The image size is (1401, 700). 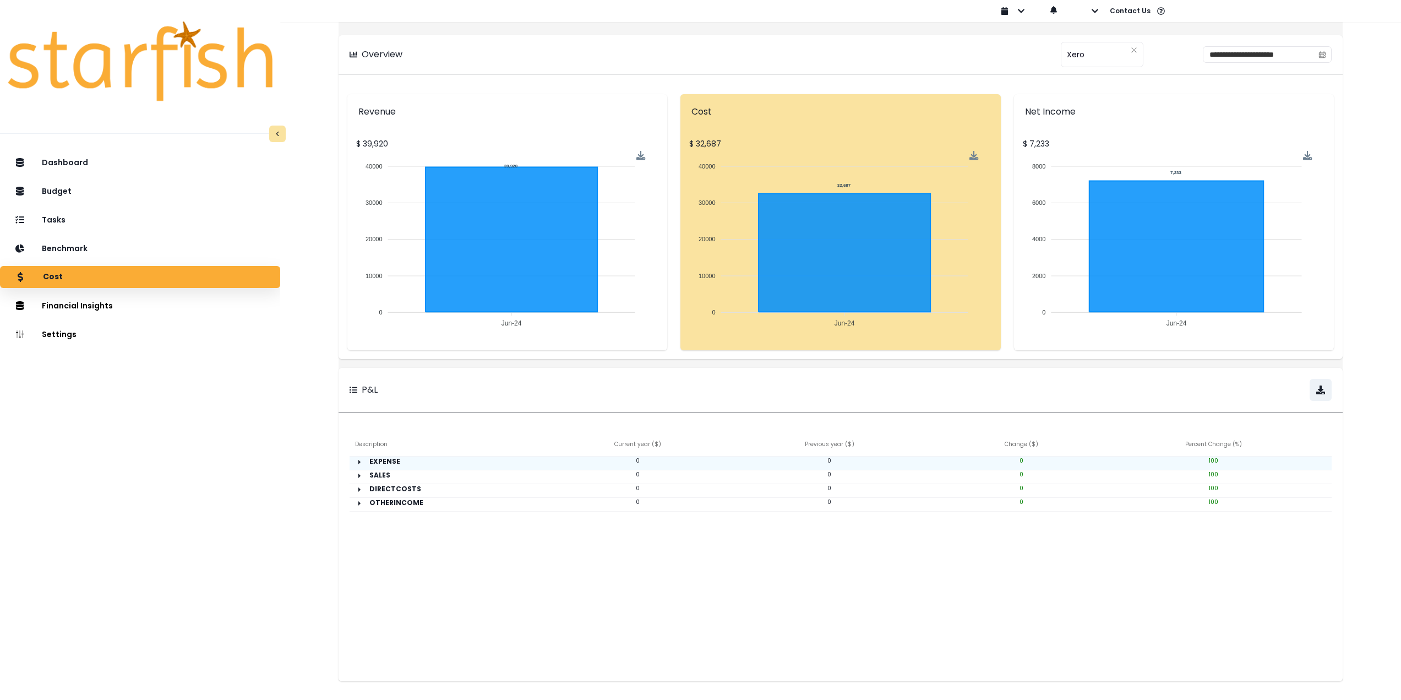 What do you see at coordinates (395, 488) in the screenshot?
I see `strong: DIRECTCOSTS` at bounding box center [395, 488].